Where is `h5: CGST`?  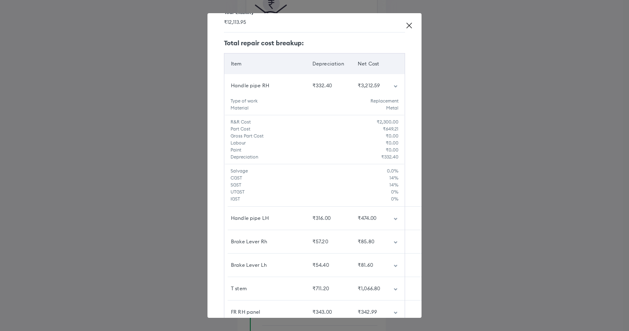
h5: CGST is located at coordinates (310, 178).